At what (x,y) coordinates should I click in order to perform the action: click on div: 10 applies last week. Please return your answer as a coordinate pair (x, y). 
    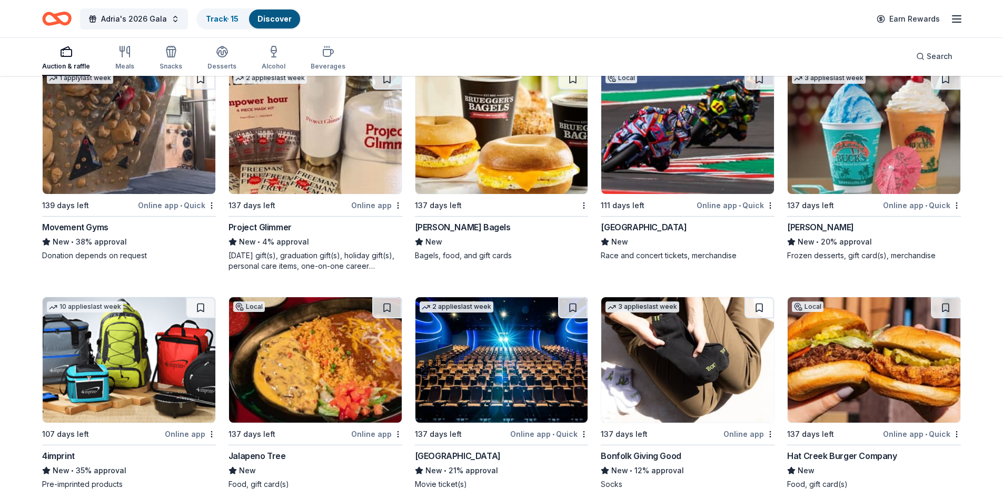
    Looking at the image, I should click on (85, 306).